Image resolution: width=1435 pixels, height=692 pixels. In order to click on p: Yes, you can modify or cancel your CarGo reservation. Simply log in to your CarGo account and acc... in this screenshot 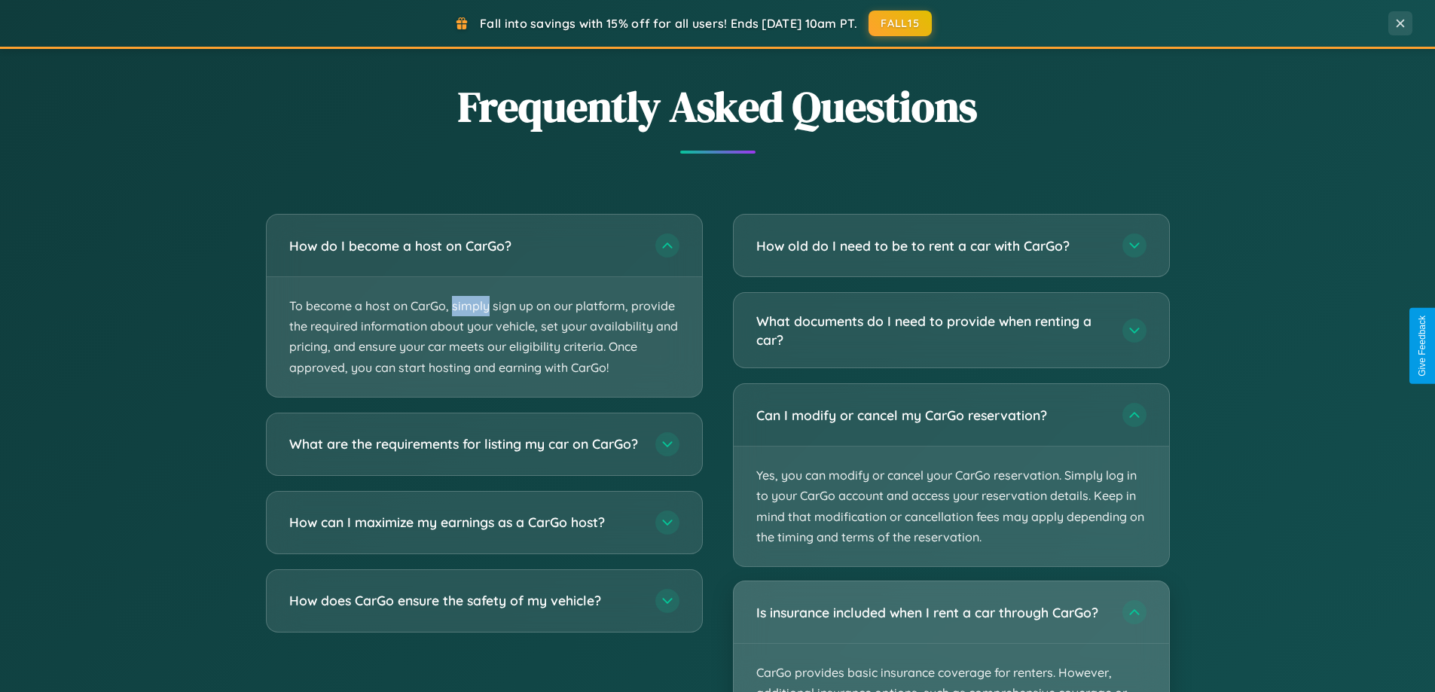, I will do `click(951, 506)`.